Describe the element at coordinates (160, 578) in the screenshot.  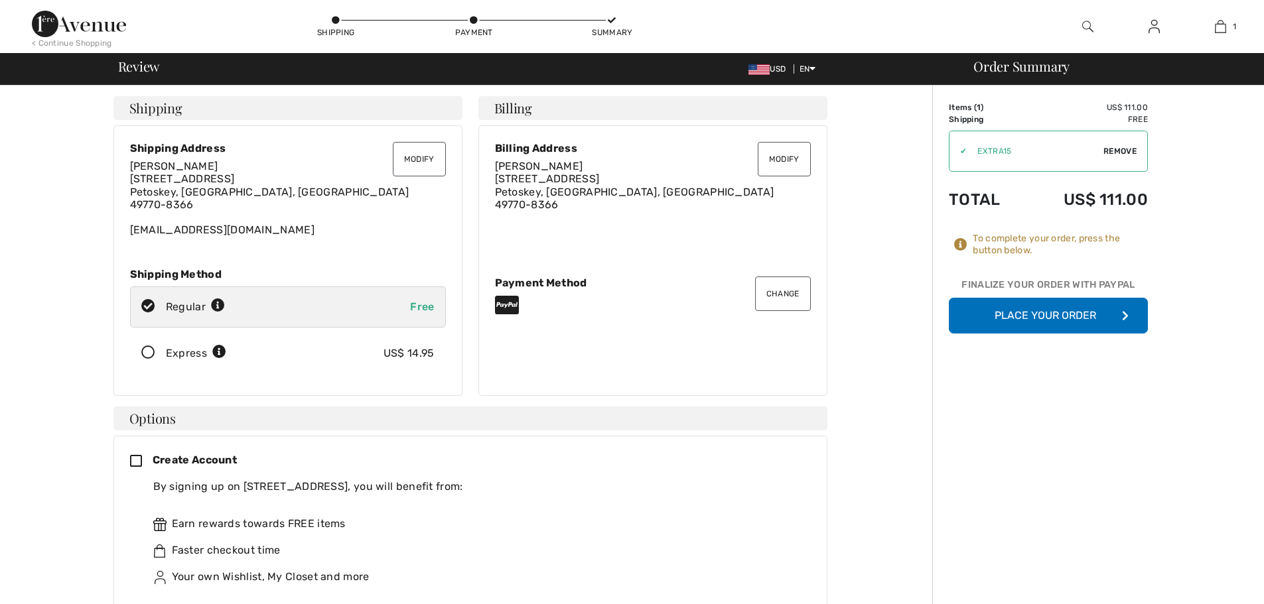
I see `img: ownWishlist.svg` at that location.